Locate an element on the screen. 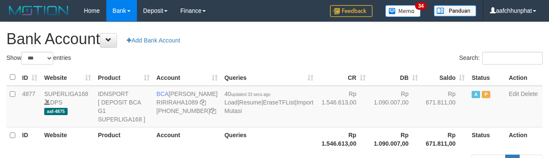 The image size is (549, 158). img: Feedback.jpg is located at coordinates (351, 11).